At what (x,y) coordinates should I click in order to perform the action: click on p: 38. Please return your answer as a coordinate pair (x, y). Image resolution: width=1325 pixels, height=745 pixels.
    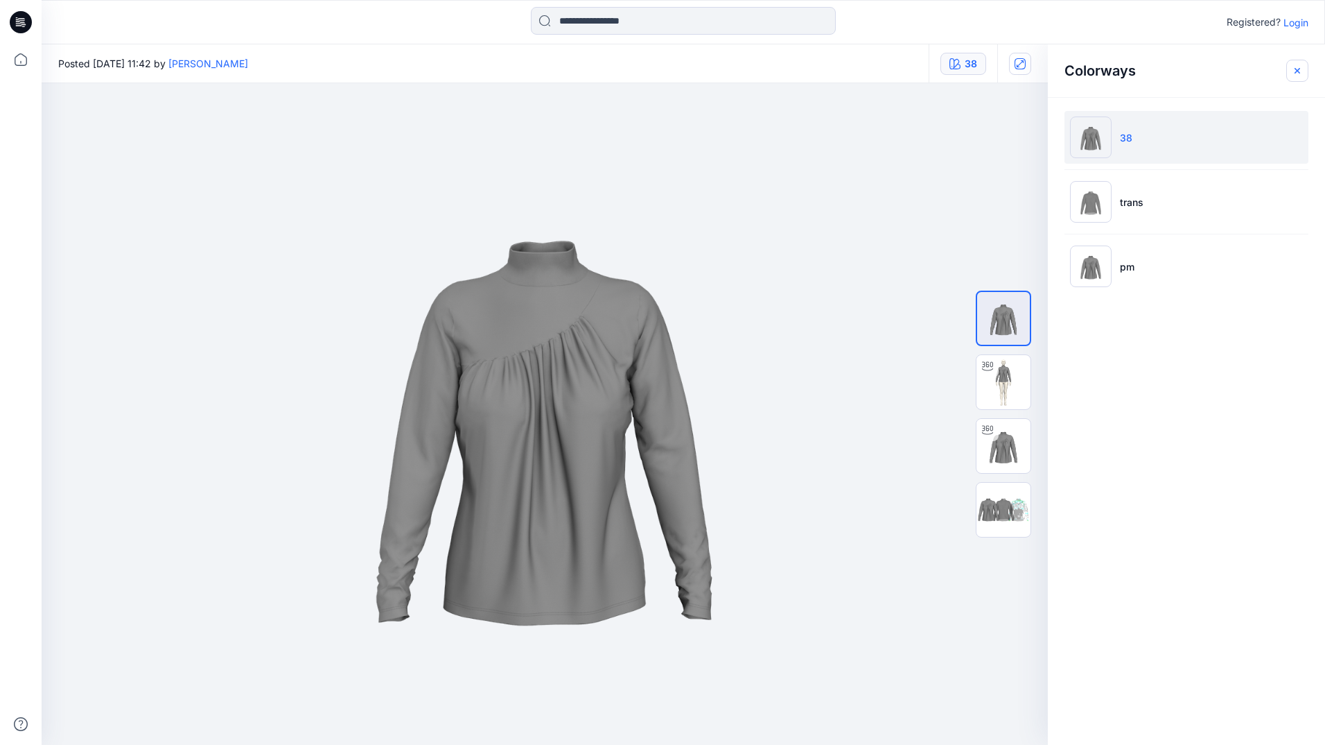
    Looking at the image, I should click on (1126, 137).